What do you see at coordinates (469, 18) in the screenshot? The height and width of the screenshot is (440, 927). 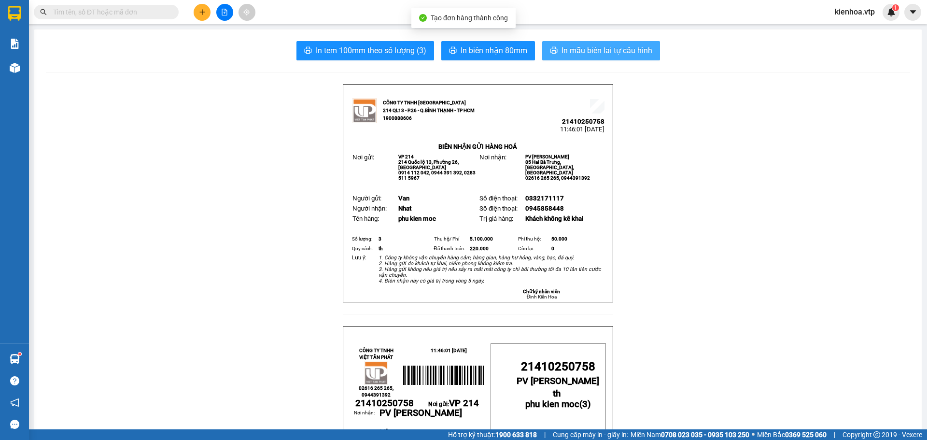 I see `span: Tạo đơn hàng thành công` at bounding box center [469, 18].